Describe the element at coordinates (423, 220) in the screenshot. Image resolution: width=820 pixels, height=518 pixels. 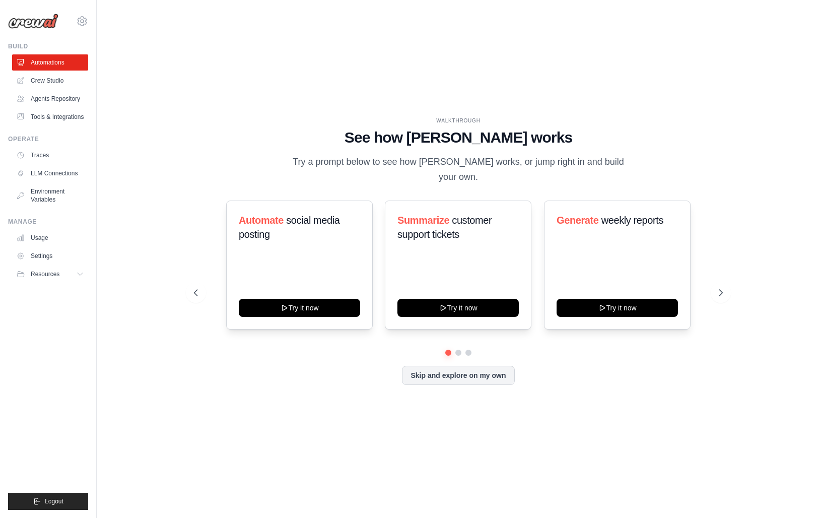
I see `span: Summarize` at that location.